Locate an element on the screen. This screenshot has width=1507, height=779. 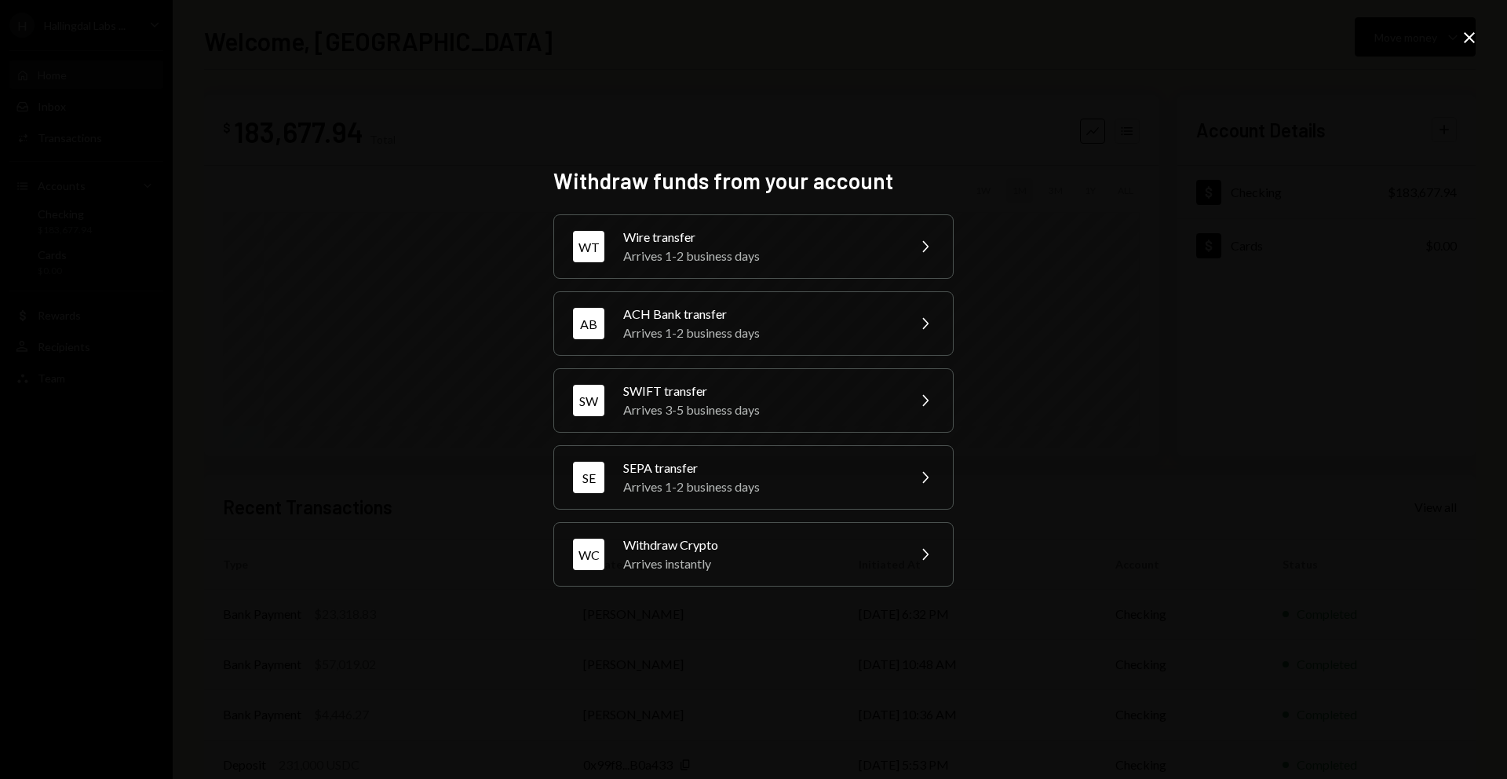
div: SWIFT transfer is located at coordinates (760, 391).